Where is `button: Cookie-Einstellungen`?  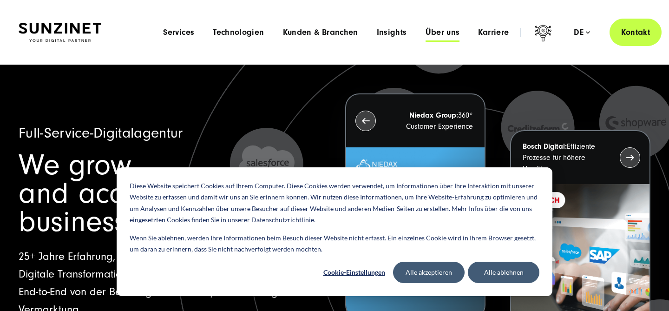
button: Cookie-Einstellungen is located at coordinates (354, 272).